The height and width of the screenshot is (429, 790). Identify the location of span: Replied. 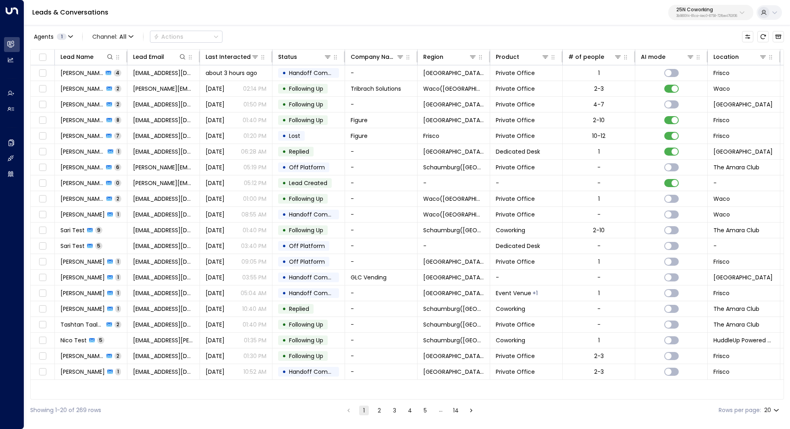
(299, 309).